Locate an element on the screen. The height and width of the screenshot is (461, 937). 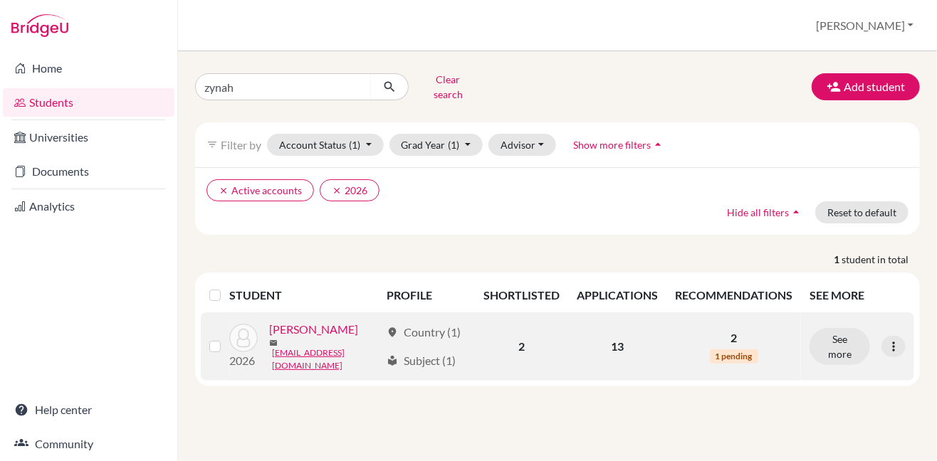
button: Advisor is located at coordinates (522, 144).